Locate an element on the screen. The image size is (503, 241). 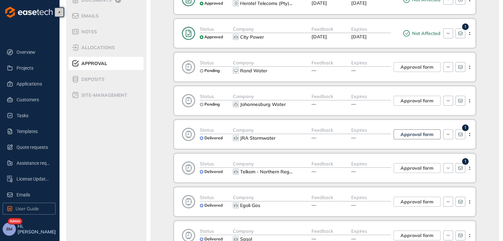
span: Overview is located at coordinates (33, 52).